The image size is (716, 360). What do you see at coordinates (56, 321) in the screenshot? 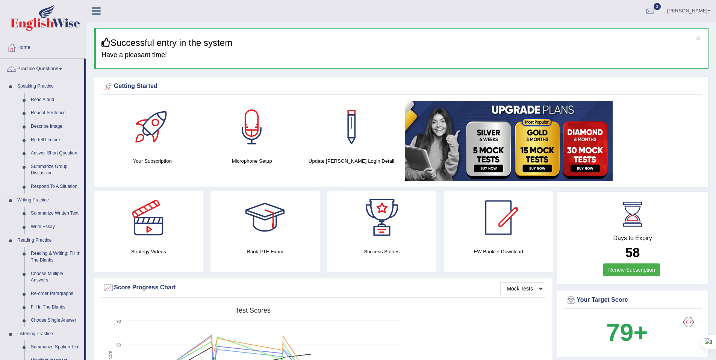
I see `a: Choose Single Answer` at bounding box center [56, 321].